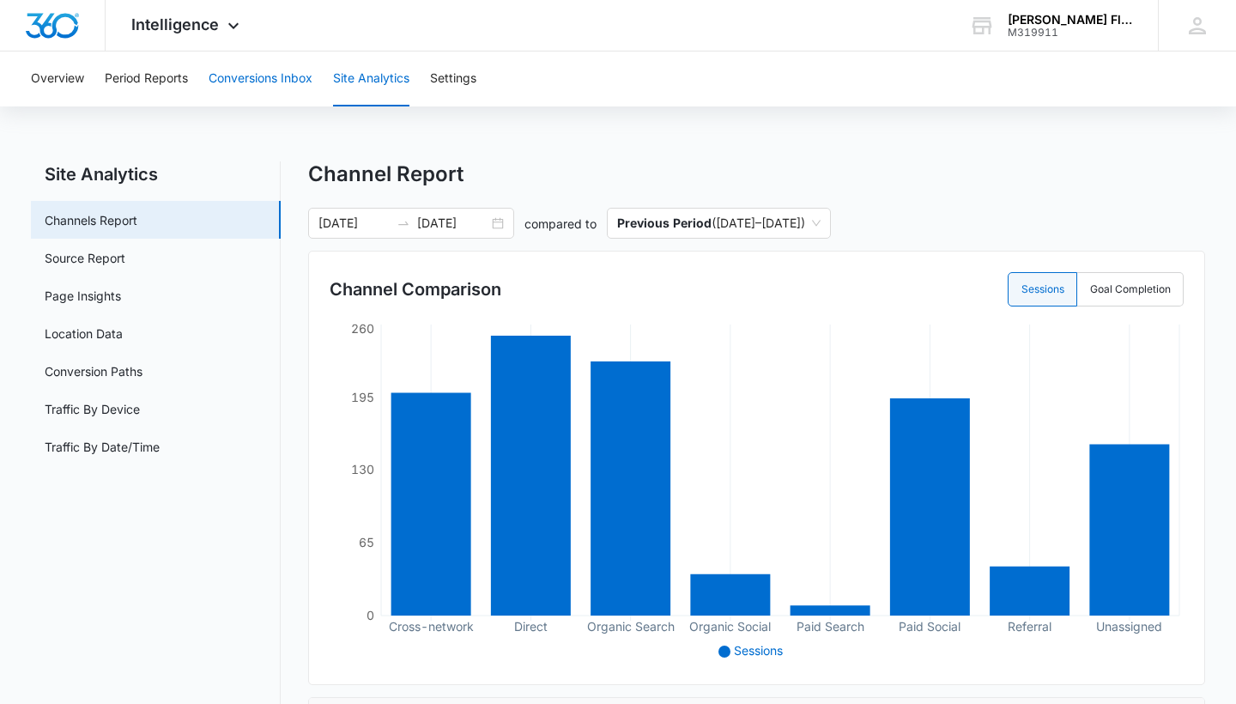 The image size is (1236, 704). I want to click on button: Conversions Inbox, so click(260, 79).